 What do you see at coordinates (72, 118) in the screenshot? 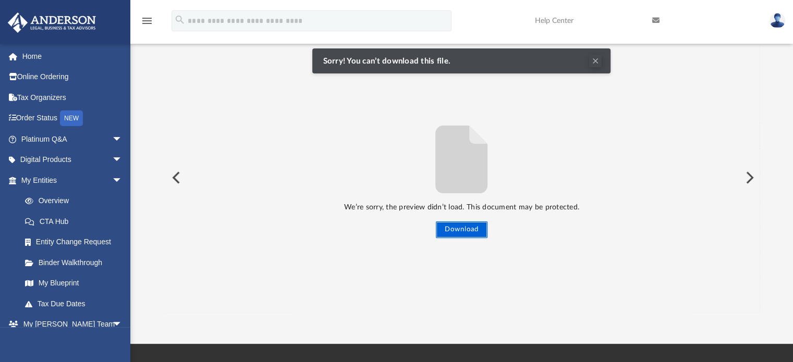
I see `a: Order StatusNEW` at bounding box center [72, 118].